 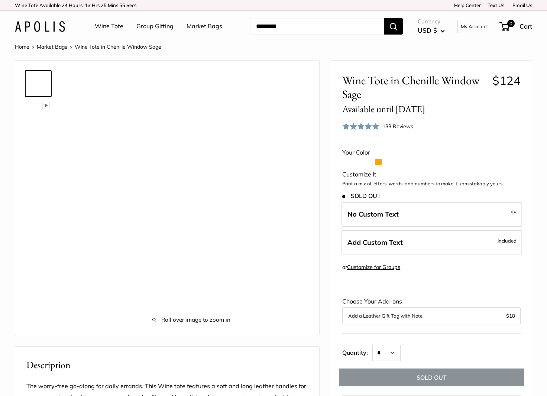 I want to click on label: Add Custom Text, so click(x=432, y=243).